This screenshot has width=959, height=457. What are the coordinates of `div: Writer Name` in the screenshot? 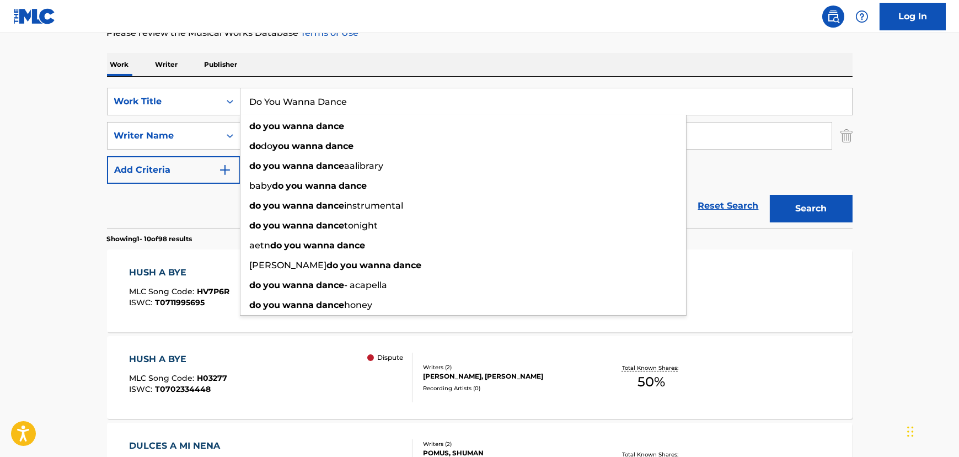 It's located at (164, 136).